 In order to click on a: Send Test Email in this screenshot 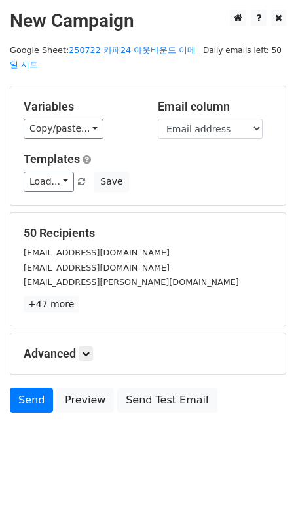, I will do `click(167, 400)`.